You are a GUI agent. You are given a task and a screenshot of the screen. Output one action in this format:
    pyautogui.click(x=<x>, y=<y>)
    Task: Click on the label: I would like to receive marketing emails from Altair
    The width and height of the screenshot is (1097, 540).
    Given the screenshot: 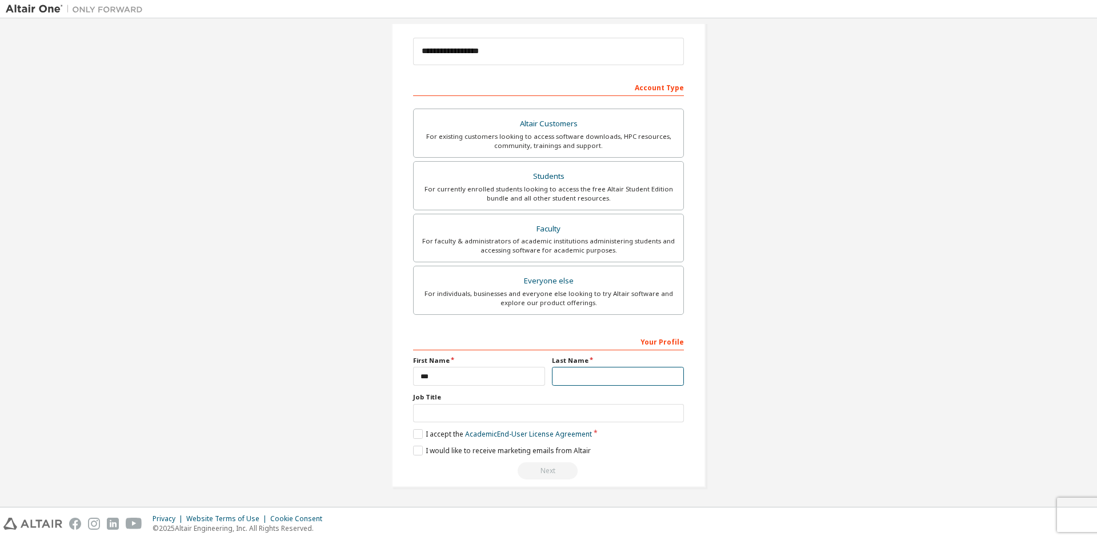 What is the action you would take?
    pyautogui.click(x=501, y=450)
    